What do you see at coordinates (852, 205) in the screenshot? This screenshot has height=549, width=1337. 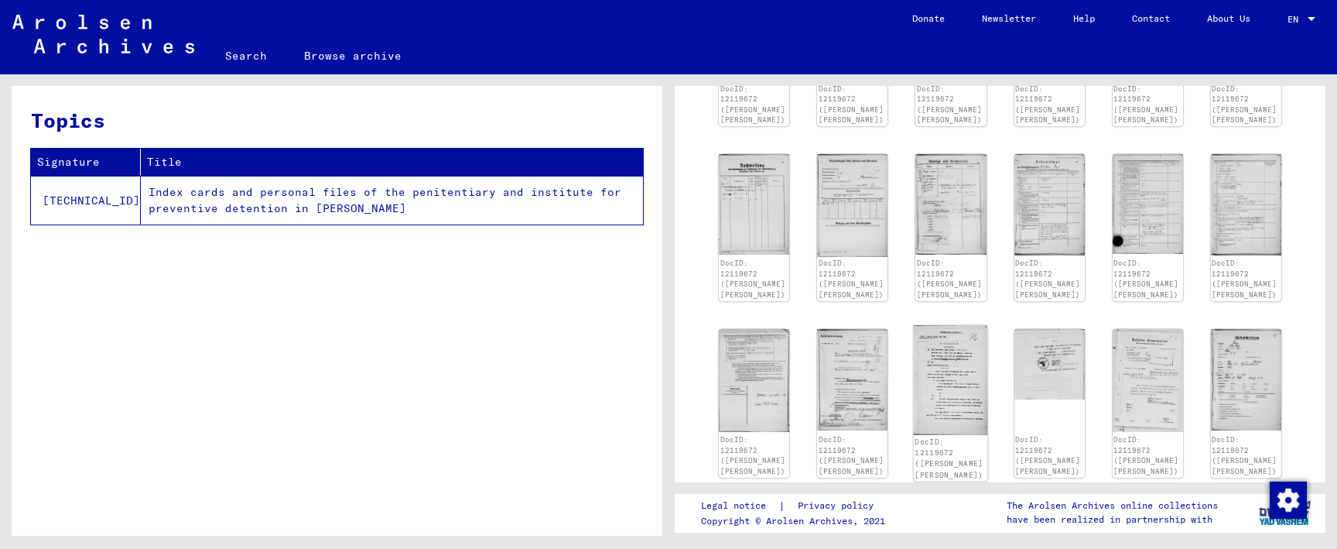 I see `img: 008.jpg` at bounding box center [852, 205].